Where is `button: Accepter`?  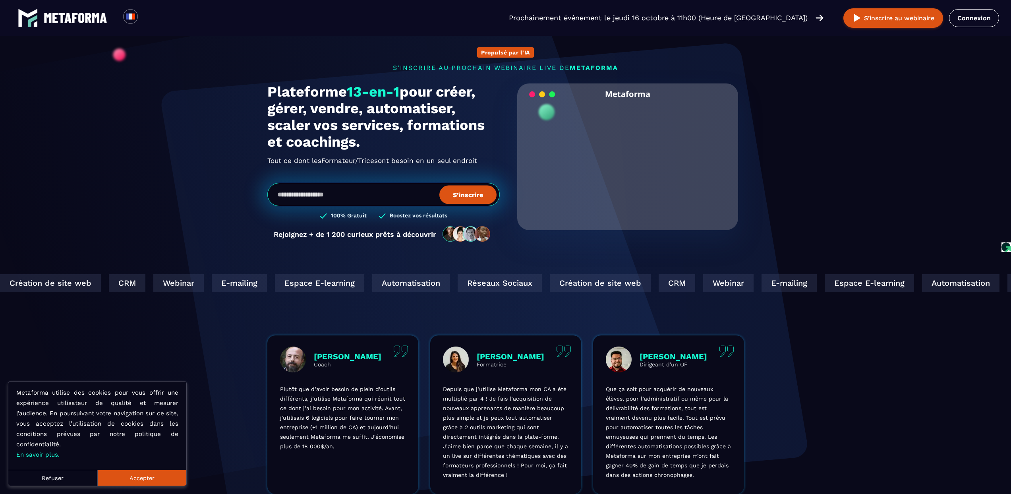
button: Accepter is located at coordinates (142, 477).